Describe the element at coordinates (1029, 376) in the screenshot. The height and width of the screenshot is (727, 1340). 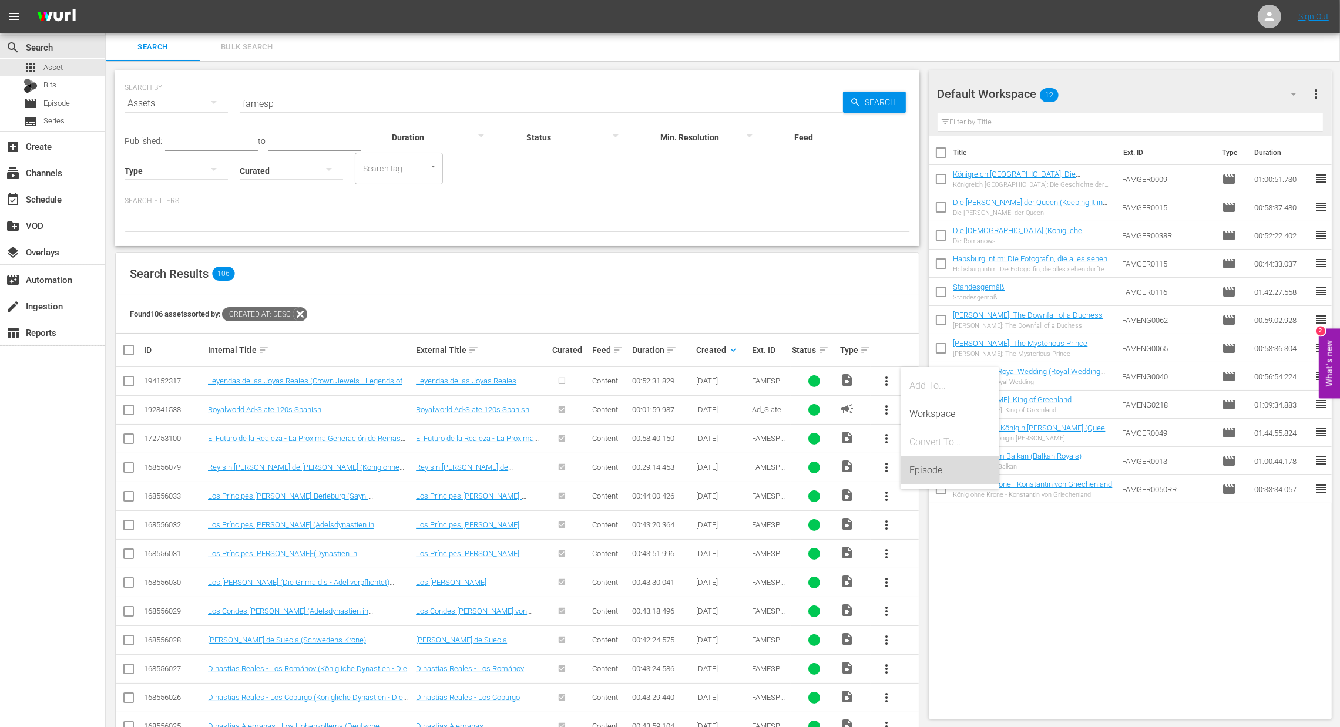
I see `a: Extraordinary Royal Wedding (Royal Wedding Bali Style)` at that location.